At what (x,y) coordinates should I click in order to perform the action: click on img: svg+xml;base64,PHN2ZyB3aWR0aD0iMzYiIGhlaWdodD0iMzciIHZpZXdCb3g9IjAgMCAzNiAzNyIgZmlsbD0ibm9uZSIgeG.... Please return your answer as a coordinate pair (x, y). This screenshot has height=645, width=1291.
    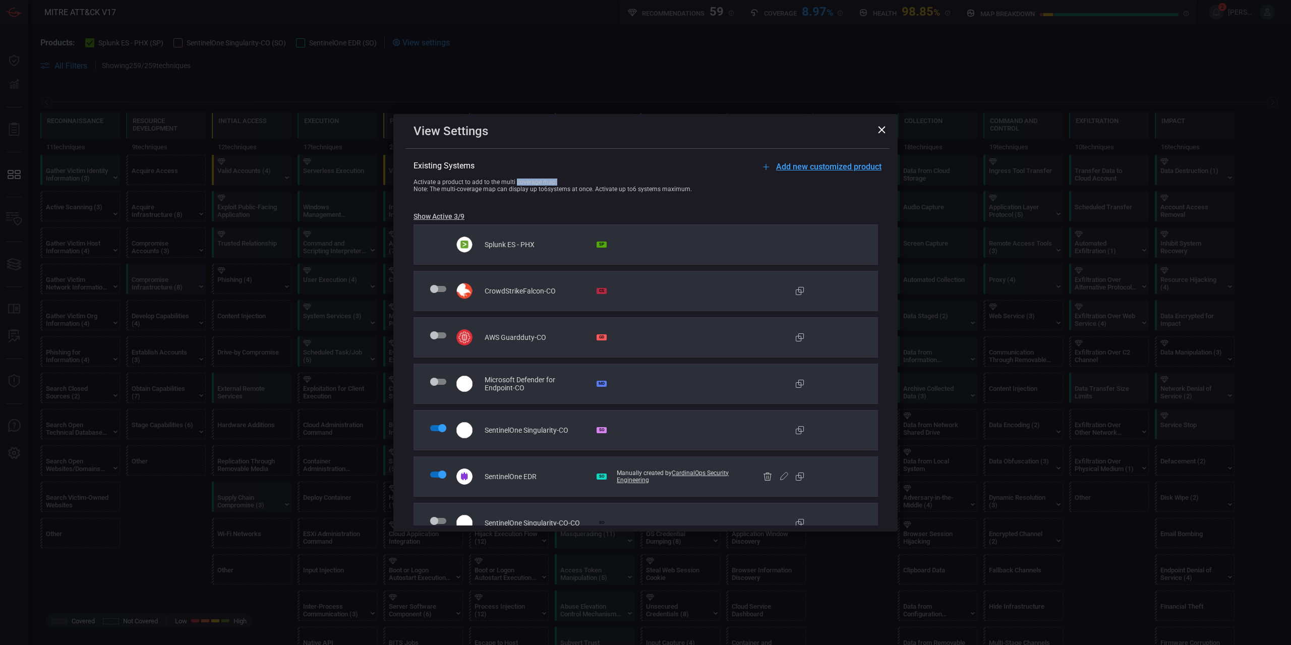
    Looking at the image, I should click on (464, 244).